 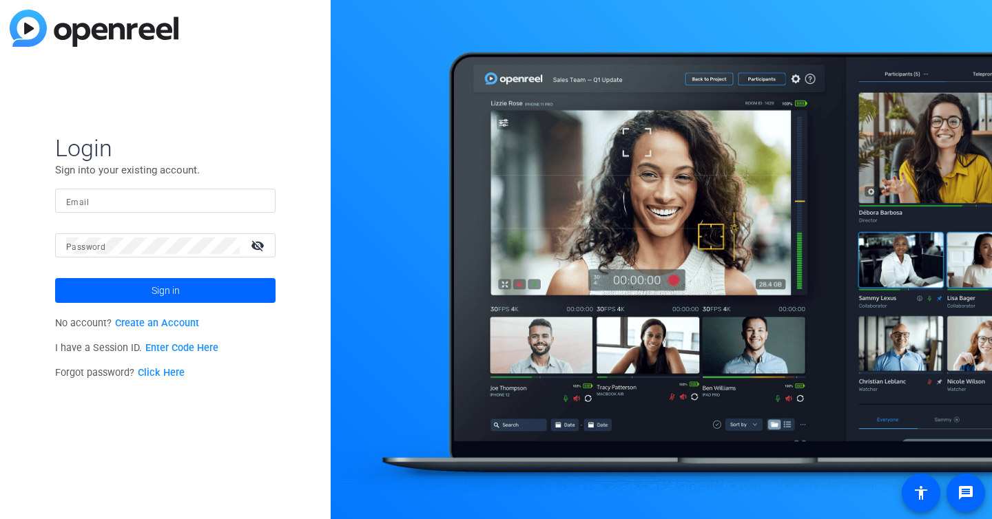 I want to click on mat-icon: accessibility, so click(x=921, y=493).